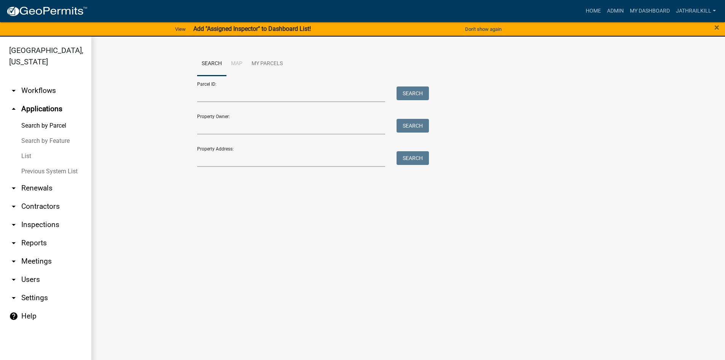 The image size is (725, 360). I want to click on a: My Parcels, so click(267, 64).